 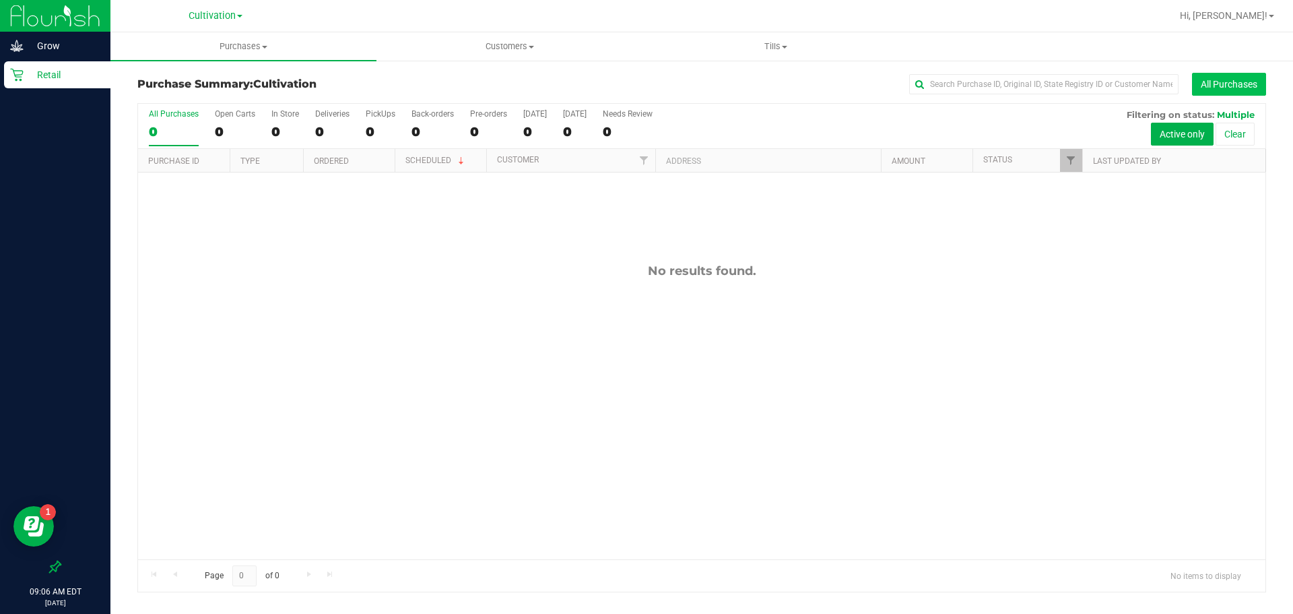 What do you see at coordinates (381, 114) in the screenshot?
I see `div: PickUps` at bounding box center [381, 114].